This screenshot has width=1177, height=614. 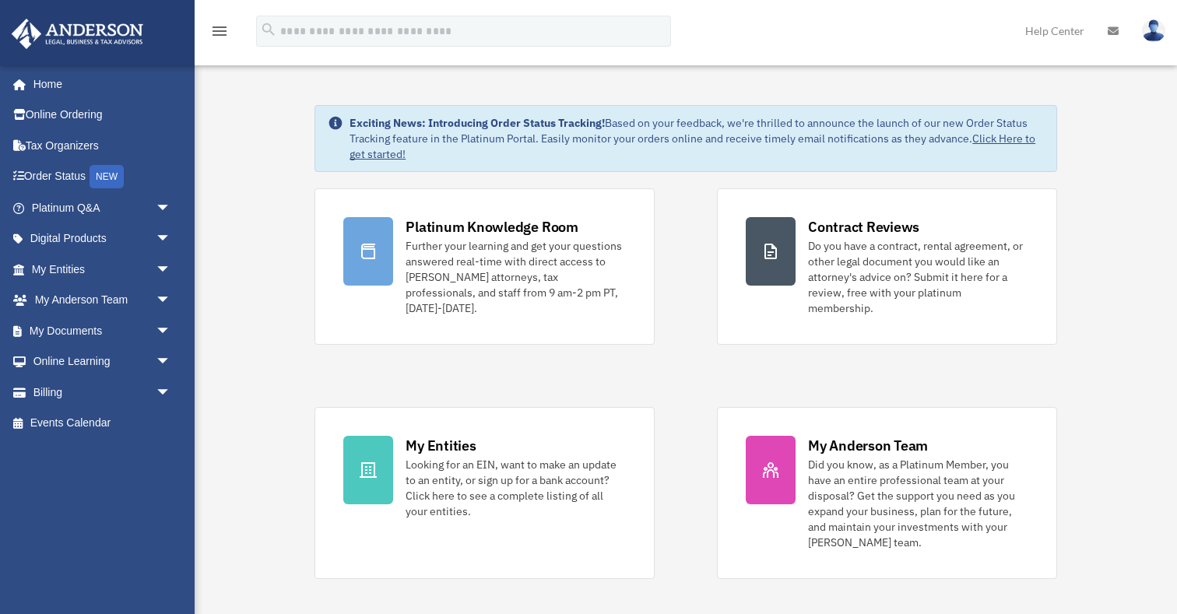 What do you see at coordinates (103, 424) in the screenshot?
I see `a: Events Calendar` at bounding box center [103, 424].